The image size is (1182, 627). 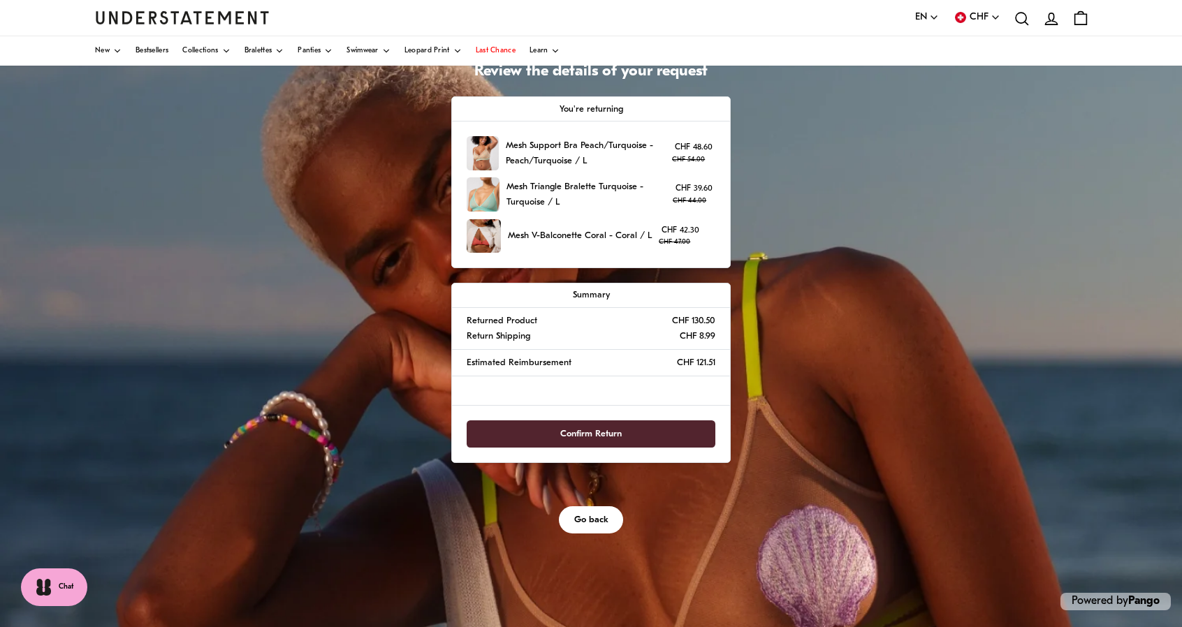 I want to click on p: CHF 8.99, so click(x=697, y=336).